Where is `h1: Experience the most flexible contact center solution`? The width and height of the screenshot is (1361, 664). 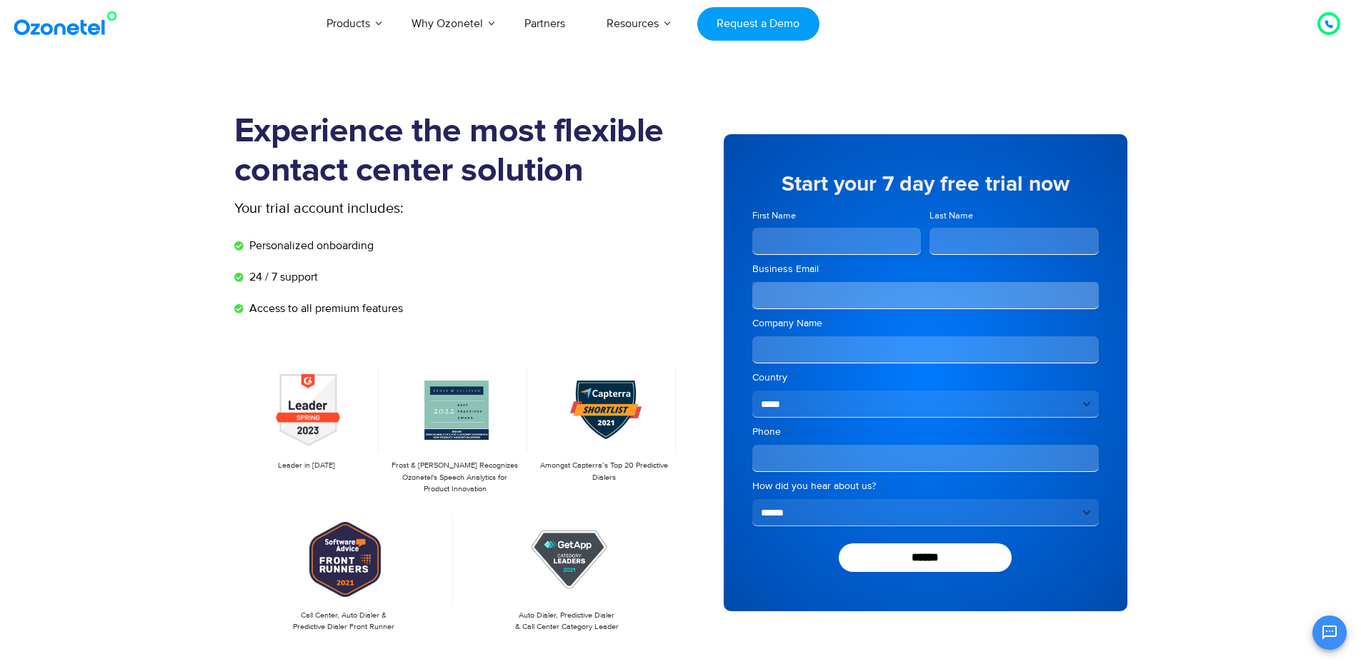 h1: Experience the most flexible contact center solution is located at coordinates (457, 151).